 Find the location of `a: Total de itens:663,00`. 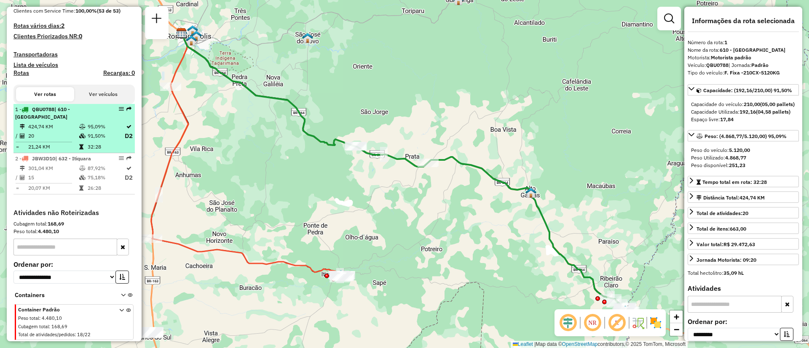

a: Total de itens:663,00 is located at coordinates (743, 228).